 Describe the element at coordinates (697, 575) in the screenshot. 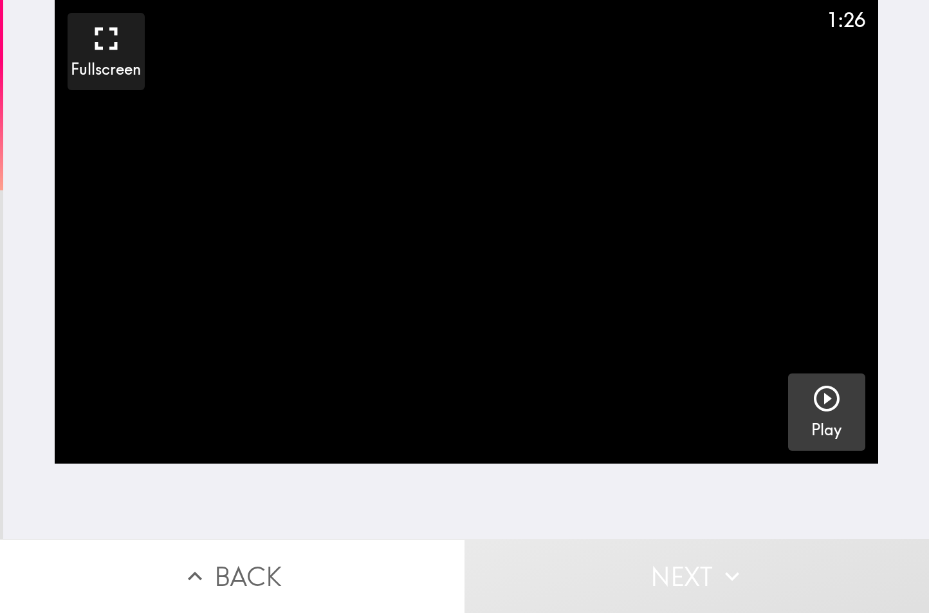

I see `button: Next` at that location.